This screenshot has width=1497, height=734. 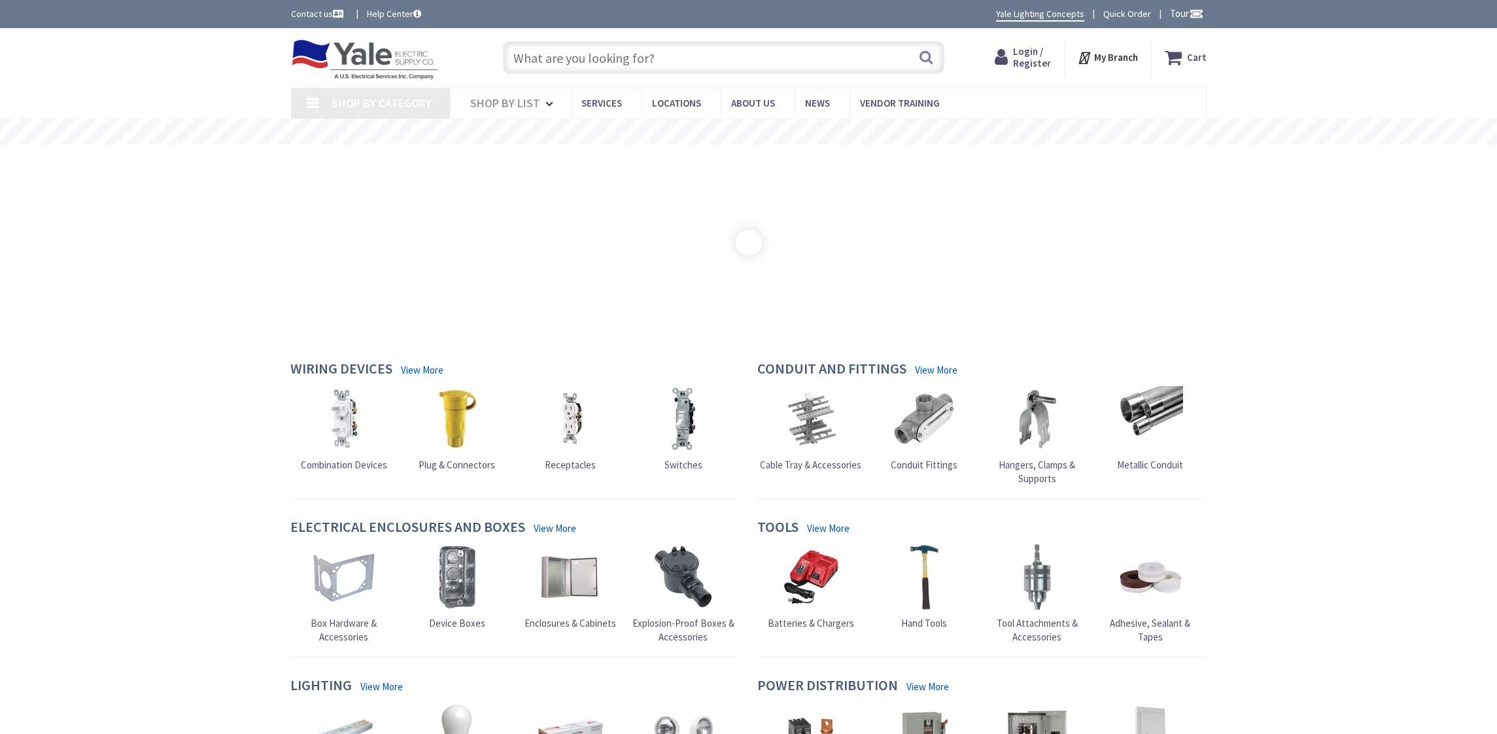 I want to click on span: Receptacles, so click(x=570, y=464).